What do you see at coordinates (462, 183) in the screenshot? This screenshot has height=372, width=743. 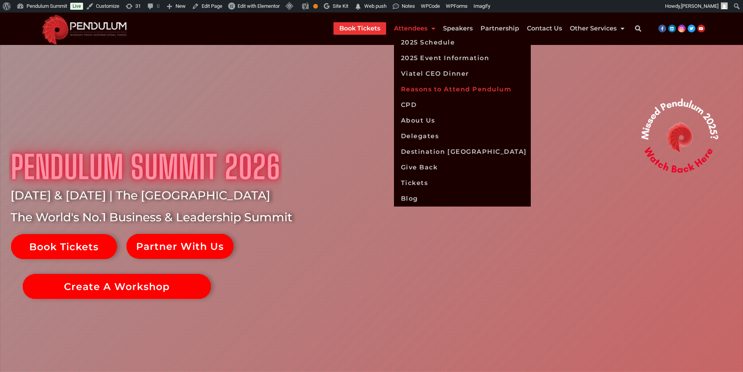 I see `a: Tickets` at bounding box center [462, 183].